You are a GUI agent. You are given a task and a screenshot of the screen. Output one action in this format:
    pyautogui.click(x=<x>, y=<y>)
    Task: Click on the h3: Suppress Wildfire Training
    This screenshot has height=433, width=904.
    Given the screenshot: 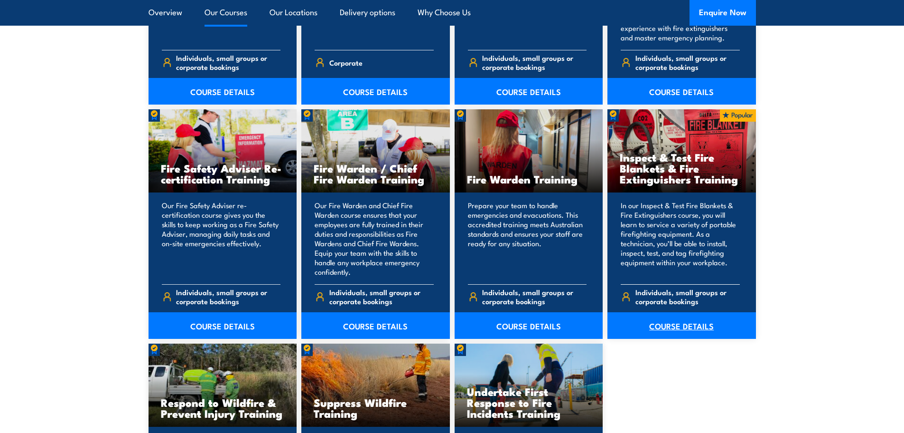 What is the action you would take?
    pyautogui.click(x=376, y=407)
    